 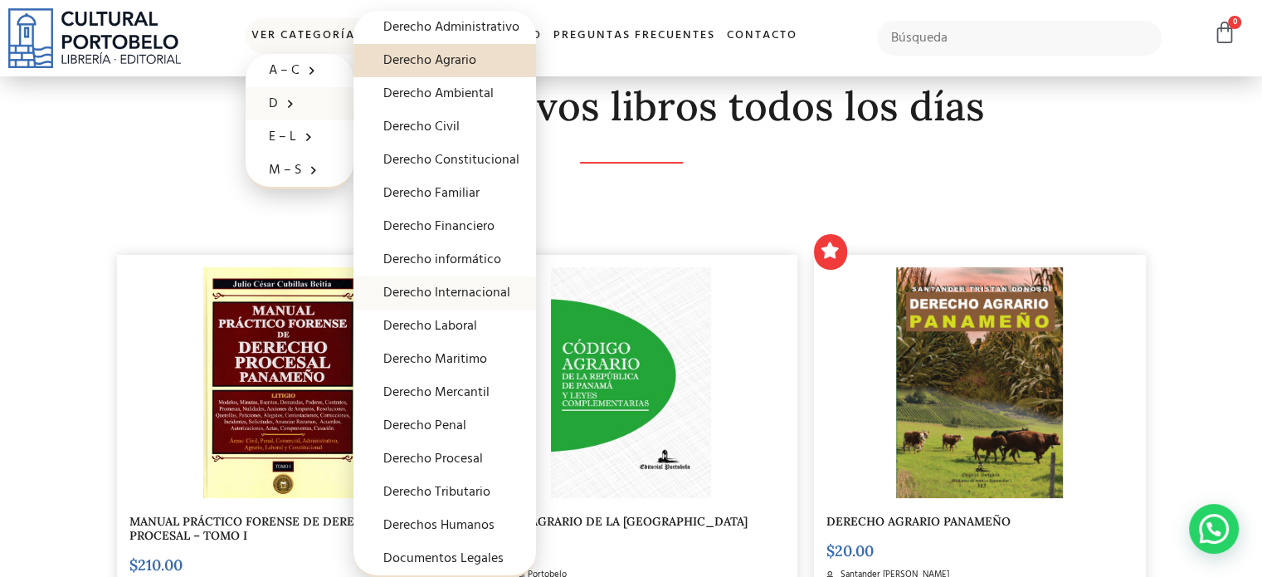 What do you see at coordinates (156, 564) in the screenshot?
I see `bdi: 210.00` at bounding box center [156, 564].